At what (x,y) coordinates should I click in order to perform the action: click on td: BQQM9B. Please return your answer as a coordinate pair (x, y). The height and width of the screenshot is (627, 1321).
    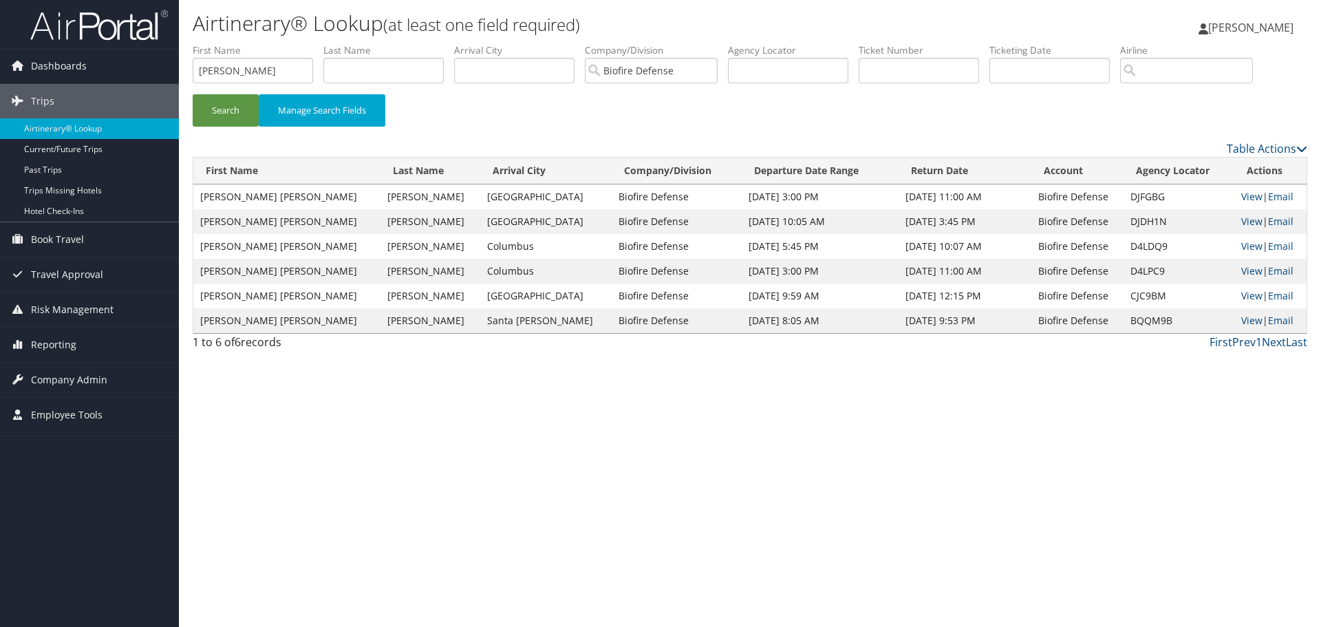
    Looking at the image, I should click on (1179, 321).